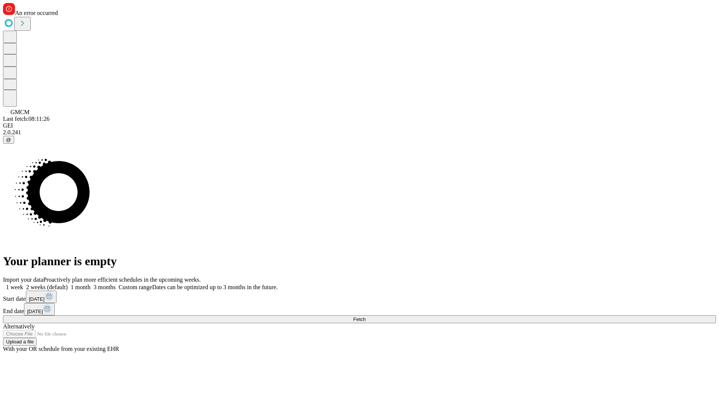 Image resolution: width=719 pixels, height=404 pixels. I want to click on span: Fetch, so click(359, 319).